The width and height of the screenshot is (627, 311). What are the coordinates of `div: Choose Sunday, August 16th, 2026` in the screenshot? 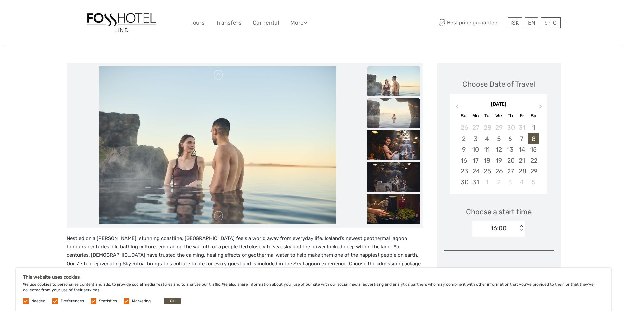 It's located at (464, 160).